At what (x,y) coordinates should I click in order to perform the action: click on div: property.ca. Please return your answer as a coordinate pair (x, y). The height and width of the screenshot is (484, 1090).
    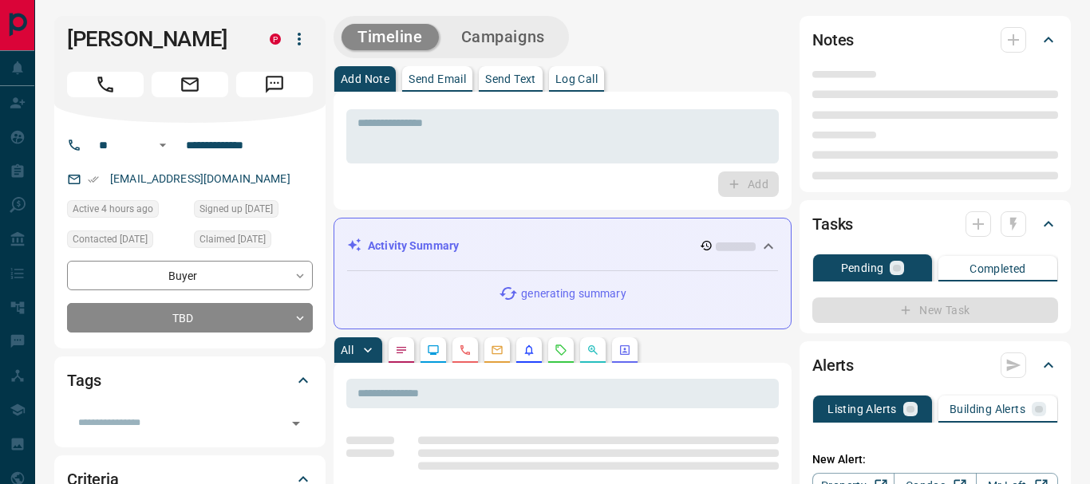
    Looking at the image, I should click on (275, 39).